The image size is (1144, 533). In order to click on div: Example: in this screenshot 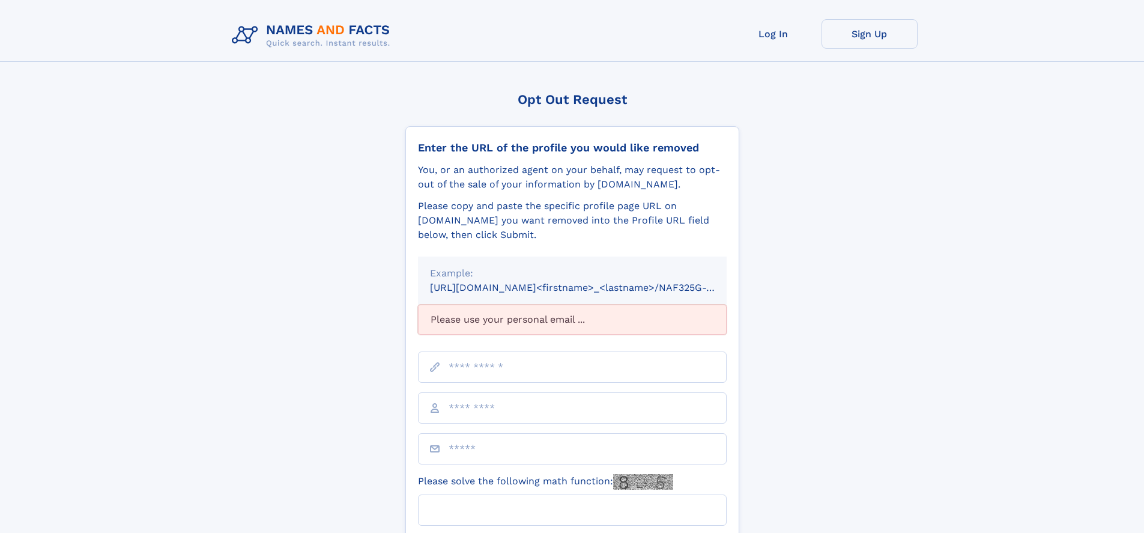, I will do `click(572, 273)`.